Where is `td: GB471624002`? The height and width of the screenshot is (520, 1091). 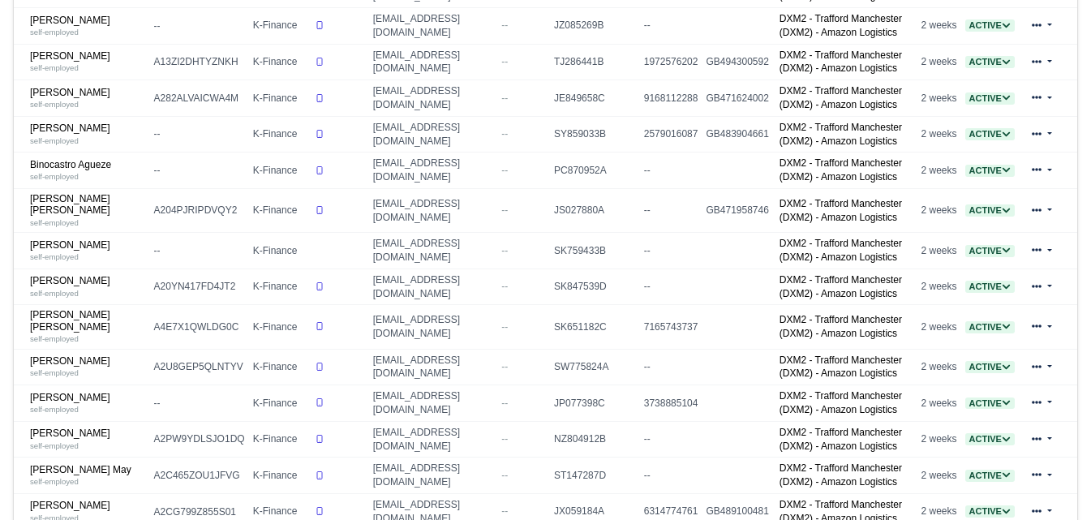
td: GB471624002 is located at coordinates (738, 98).